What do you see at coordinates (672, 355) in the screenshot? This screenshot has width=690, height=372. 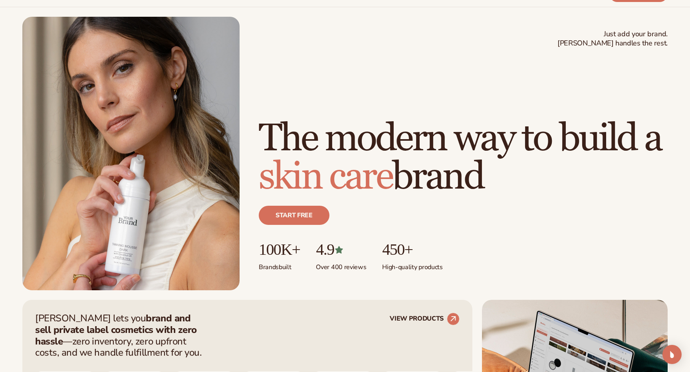 I see `div: Open Intercom Messenger` at bounding box center [672, 355].